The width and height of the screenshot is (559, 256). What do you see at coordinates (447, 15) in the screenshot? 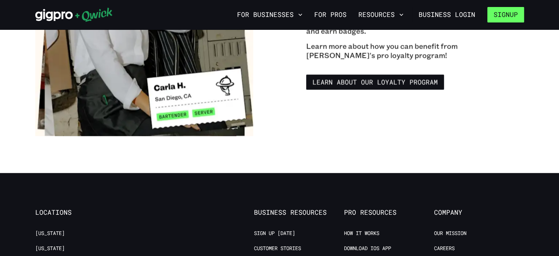
I see `a: Business Login` at bounding box center [447, 15].